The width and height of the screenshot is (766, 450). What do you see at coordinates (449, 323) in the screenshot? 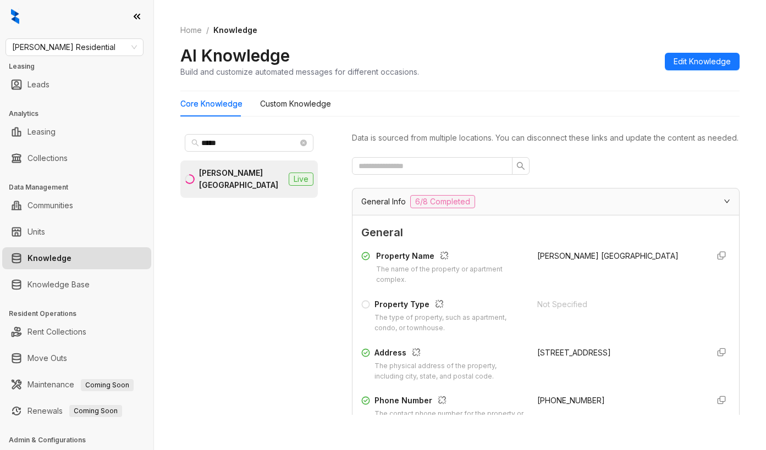
I see `div: The type of property, such as apartment, condo, or townhouse.` at bounding box center [449, 323].